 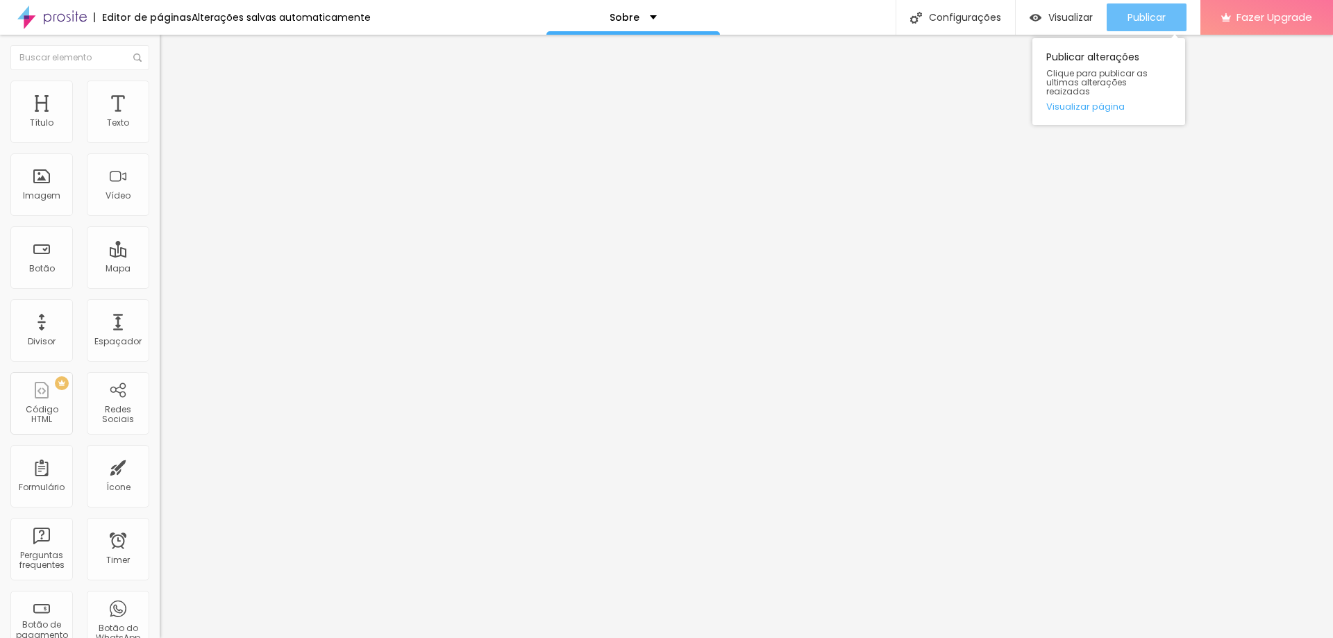 I want to click on span: Publicar, so click(x=1146, y=17).